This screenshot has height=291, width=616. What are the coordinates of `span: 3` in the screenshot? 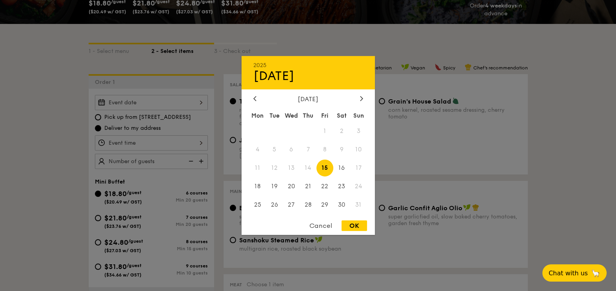 It's located at (359, 131).